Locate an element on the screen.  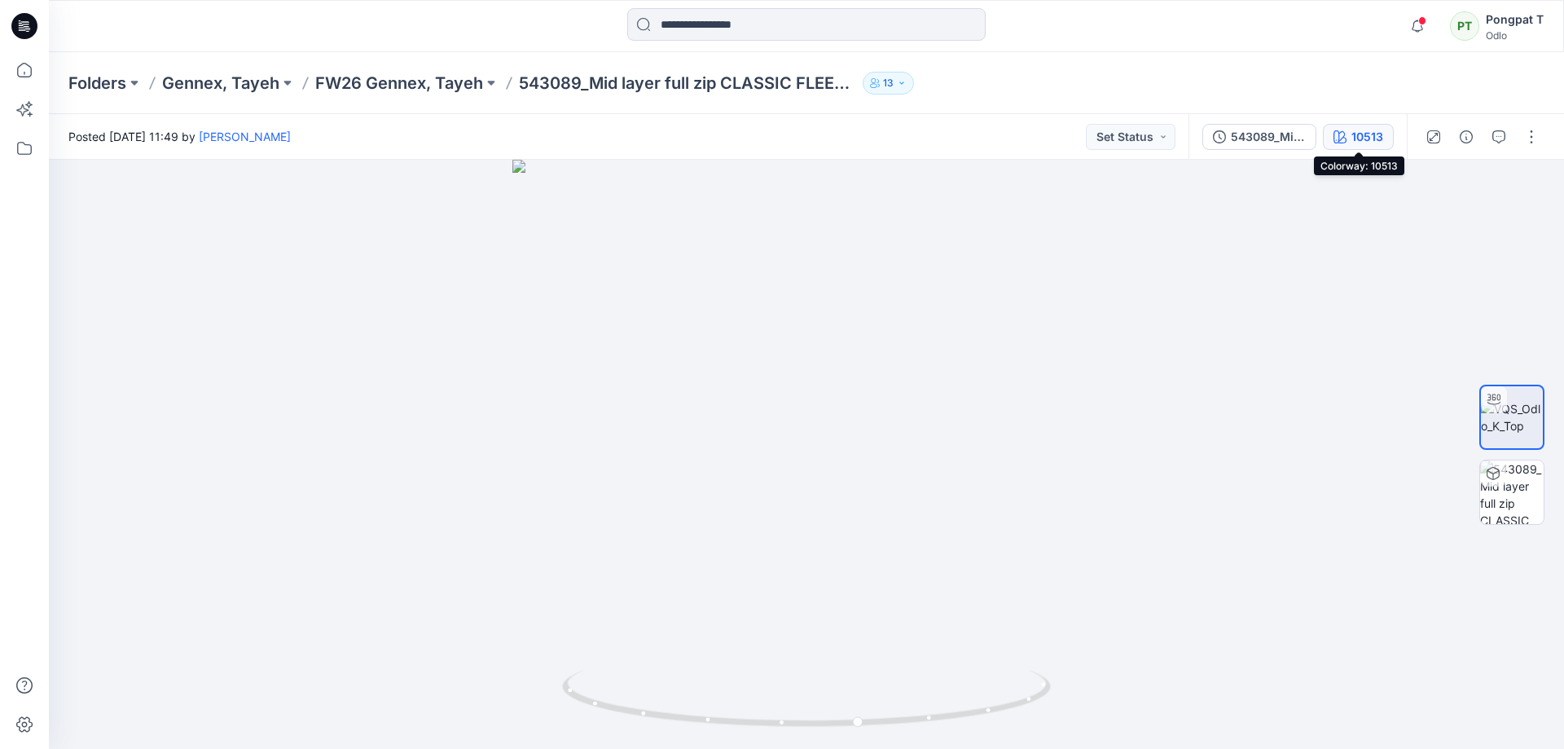
a: Gennex, Tayeh is located at coordinates (221, 83).